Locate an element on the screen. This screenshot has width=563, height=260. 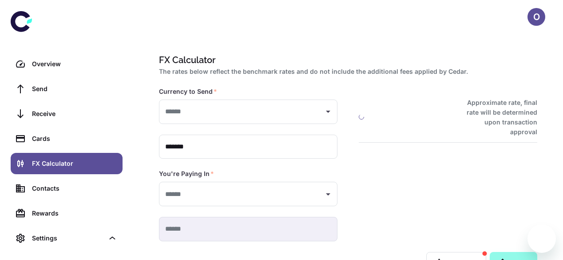
a: FX Calculator is located at coordinates (67, 163).